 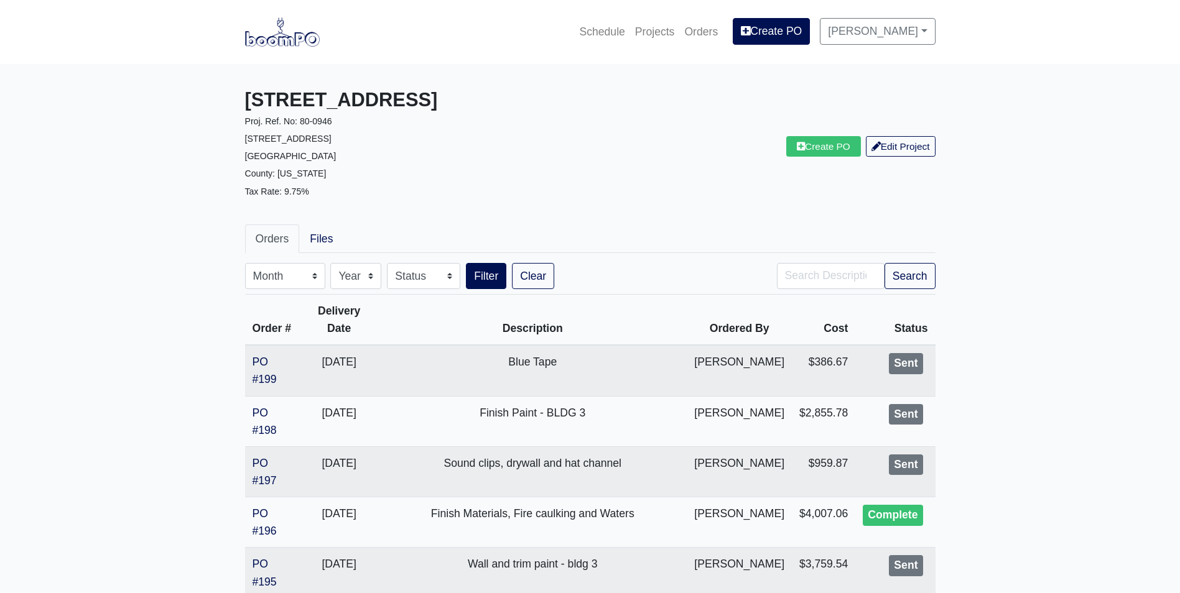 I want to click on td: $959.87, so click(x=823, y=471).